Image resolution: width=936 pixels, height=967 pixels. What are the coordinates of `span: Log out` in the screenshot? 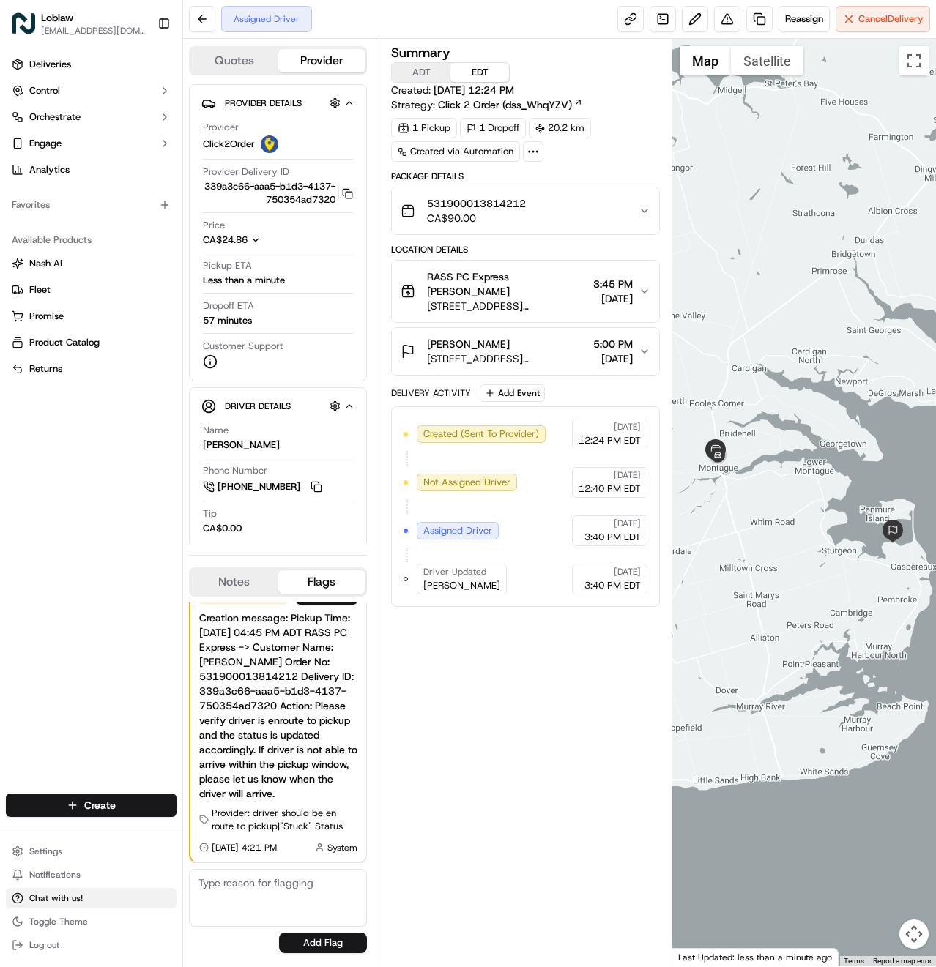 It's located at (44, 945).